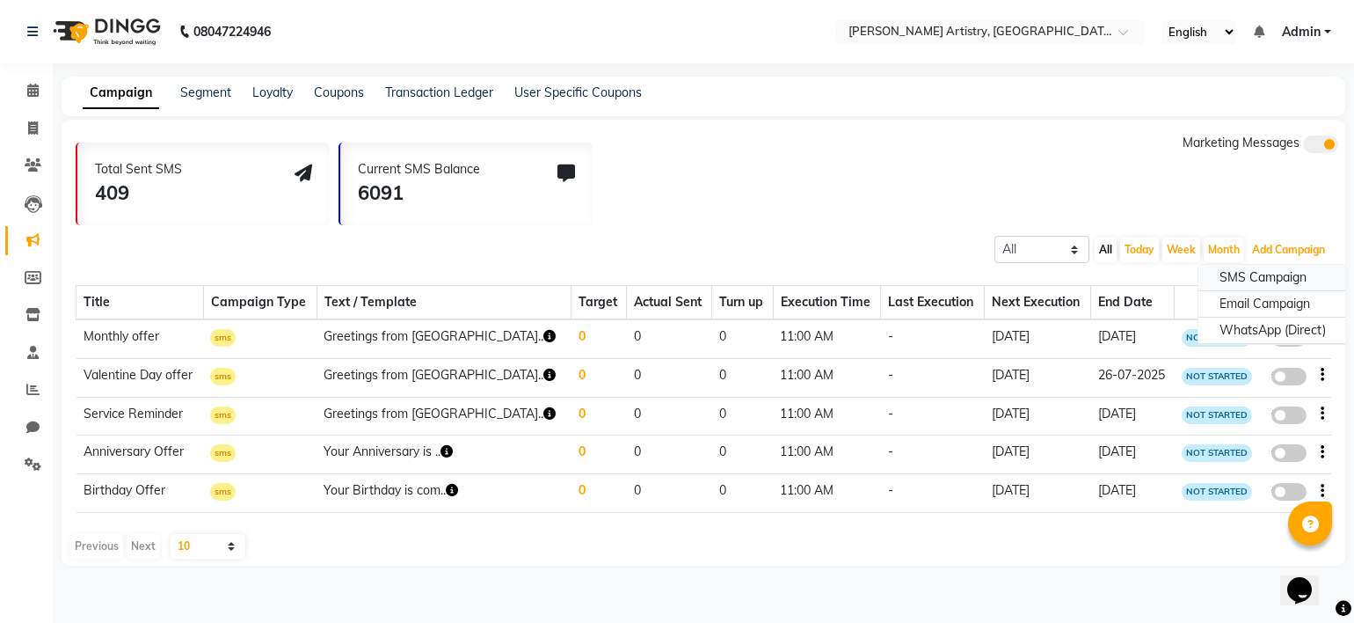 Image resolution: width=1354 pixels, height=623 pixels. Describe the element at coordinates (1302, 32) in the screenshot. I see `span: Admin` at that location.